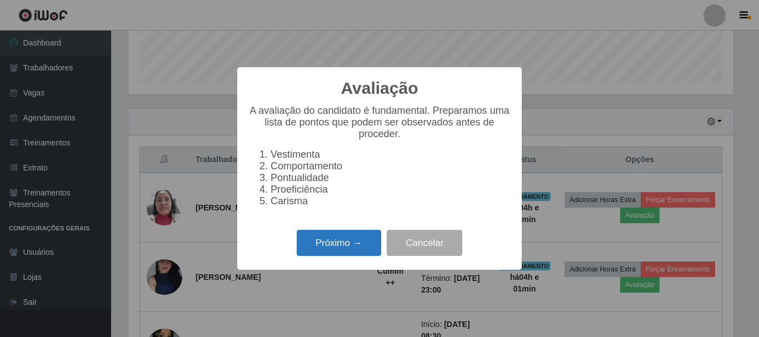 The height and width of the screenshot is (337, 759). Describe the element at coordinates (391, 154) in the screenshot. I see `li: Vestimenta` at that location.